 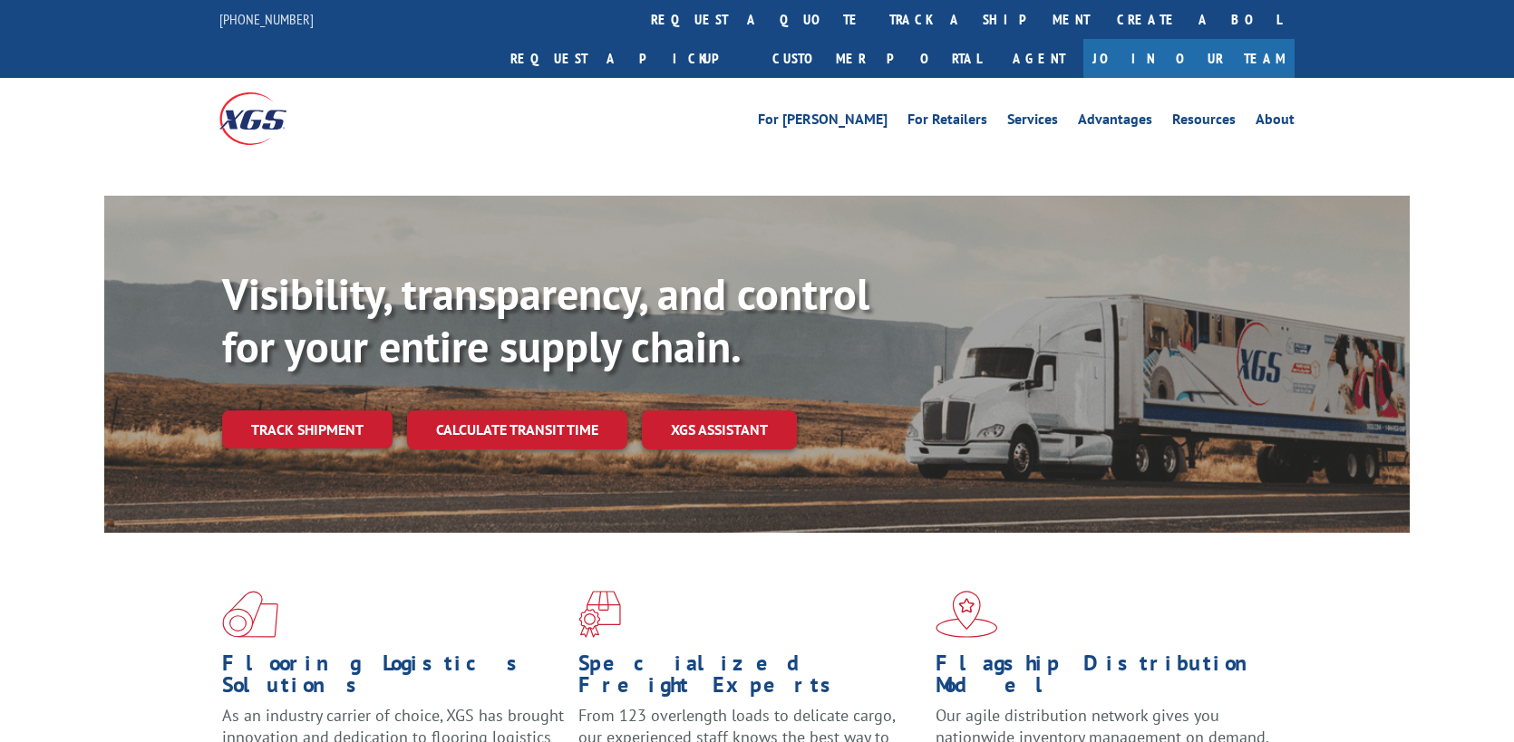 What do you see at coordinates (250, 615) in the screenshot?
I see `img: xgs-icon-total-supply-chain-intelligence-red` at bounding box center [250, 615].